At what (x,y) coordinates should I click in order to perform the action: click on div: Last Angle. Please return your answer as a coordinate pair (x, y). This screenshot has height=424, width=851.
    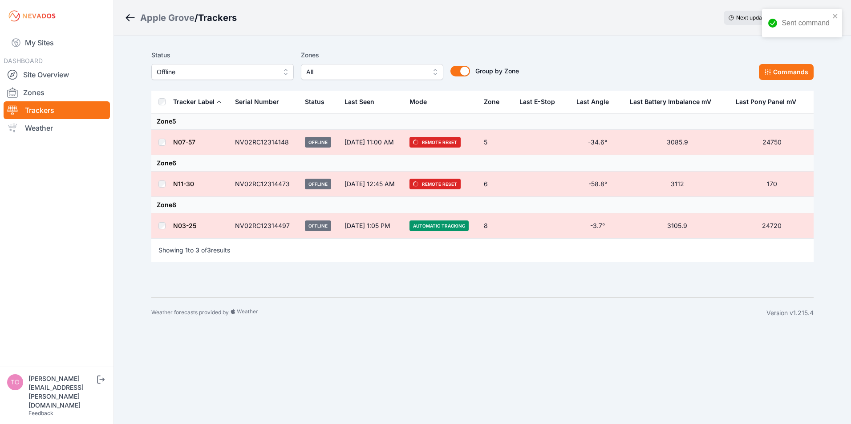
    Looking at the image, I should click on (592, 102).